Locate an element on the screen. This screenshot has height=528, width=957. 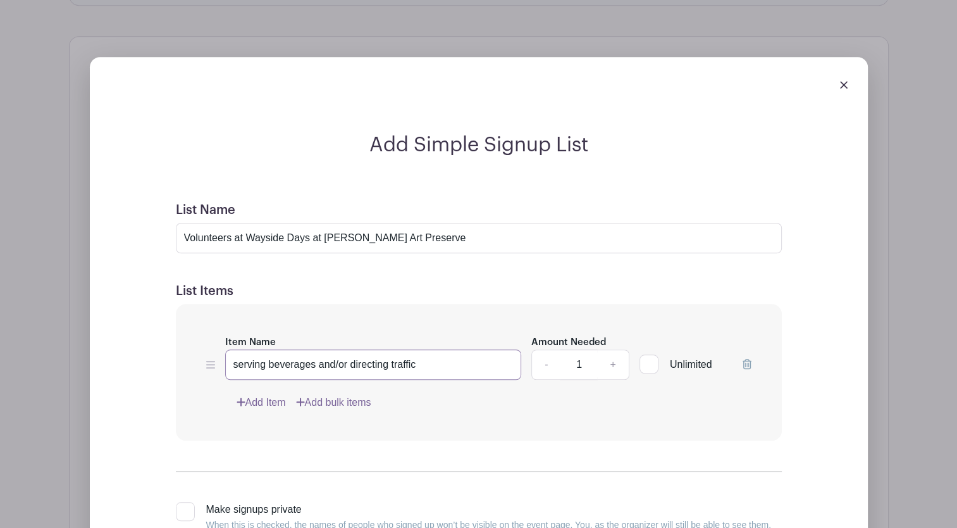
input: e.g. Snacks or Check-in Attendees is located at coordinates (373, 365).